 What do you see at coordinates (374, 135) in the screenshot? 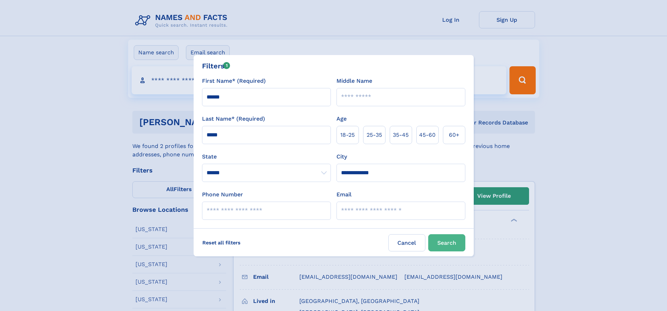
I see `span: 25‑35` at bounding box center [374, 135].